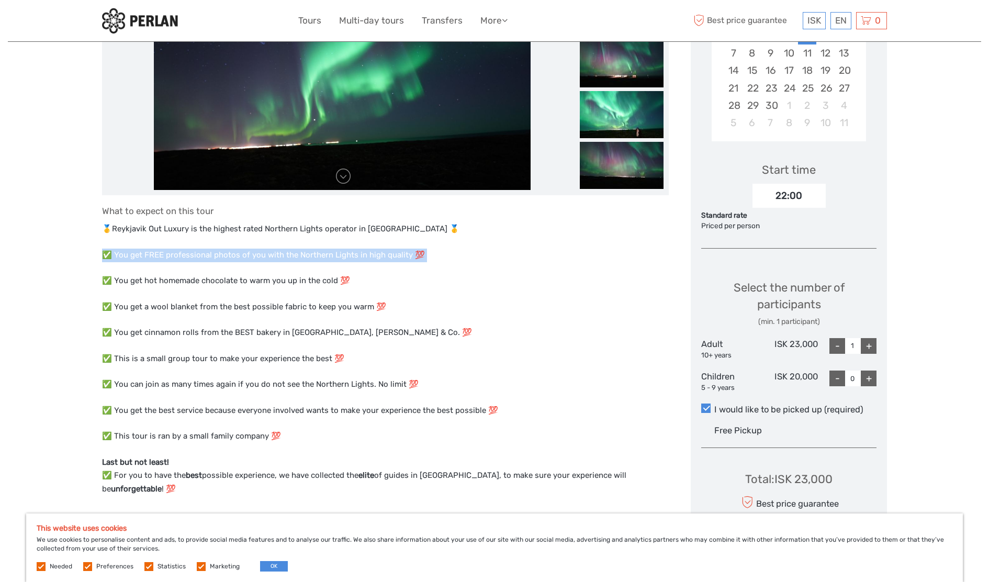  Describe the element at coordinates (225, 566) in the screenshot. I see `label: Marketing` at that location.